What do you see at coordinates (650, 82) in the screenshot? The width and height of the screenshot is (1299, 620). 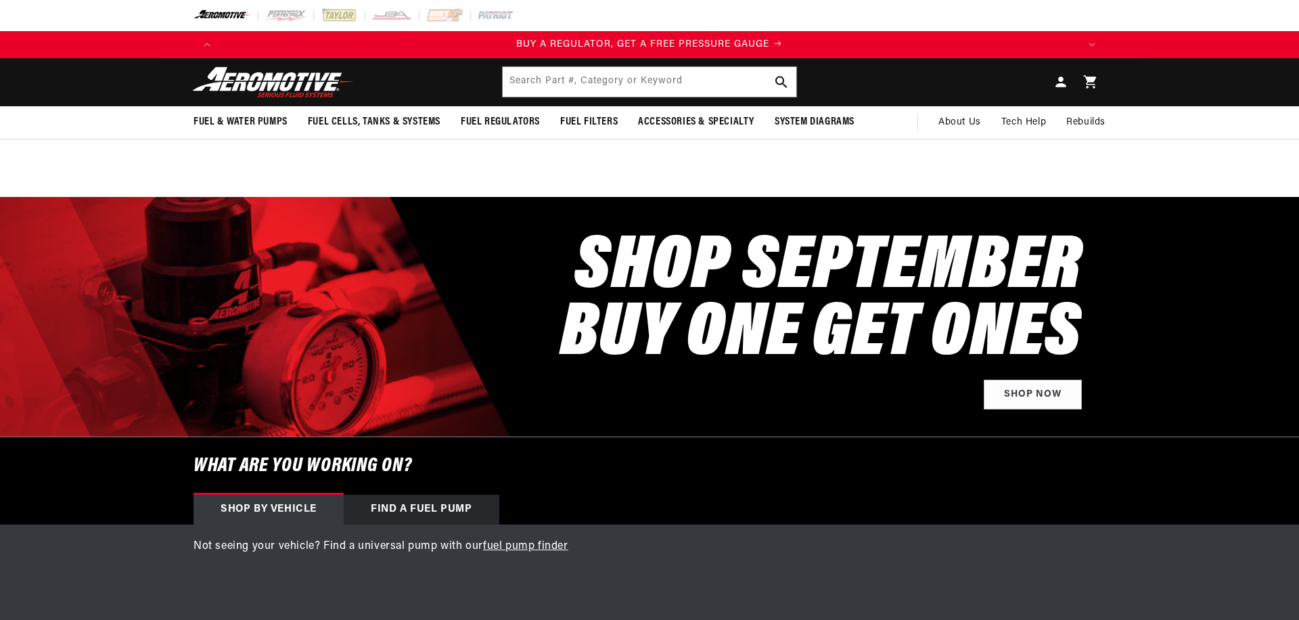 I see `input: Search Part #, Category or Keyword` at bounding box center [650, 82].